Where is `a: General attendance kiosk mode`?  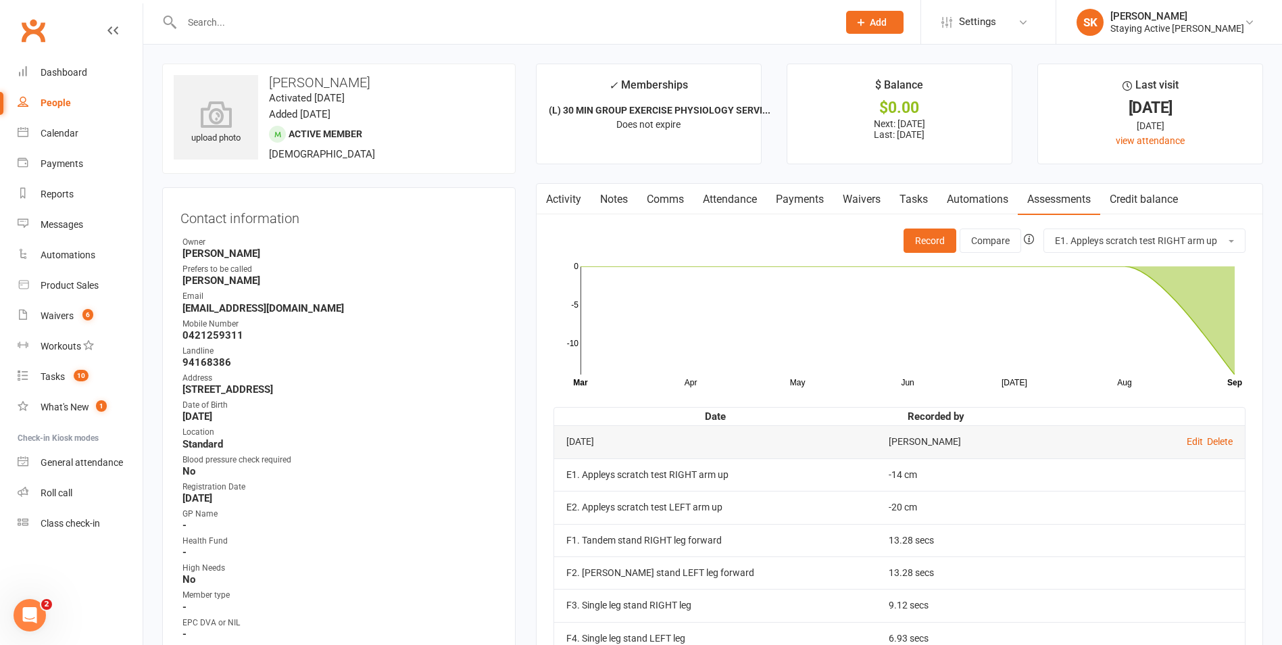 a: General attendance kiosk mode is located at coordinates (80, 462).